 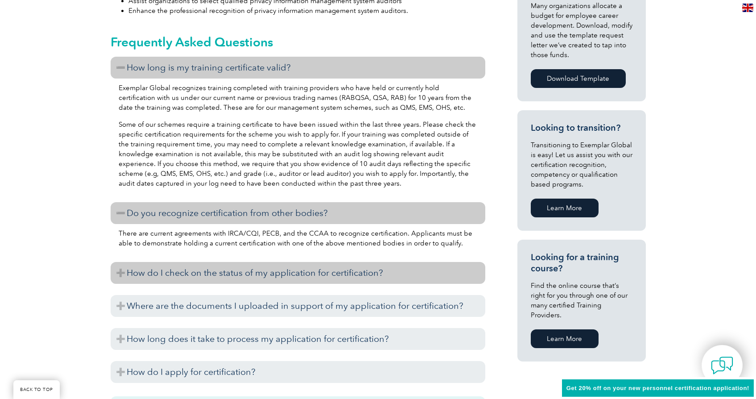 I want to click on p: Many organizations allocate a budget for employee career development. Download, modify and use th..., so click(x=582, y=30).